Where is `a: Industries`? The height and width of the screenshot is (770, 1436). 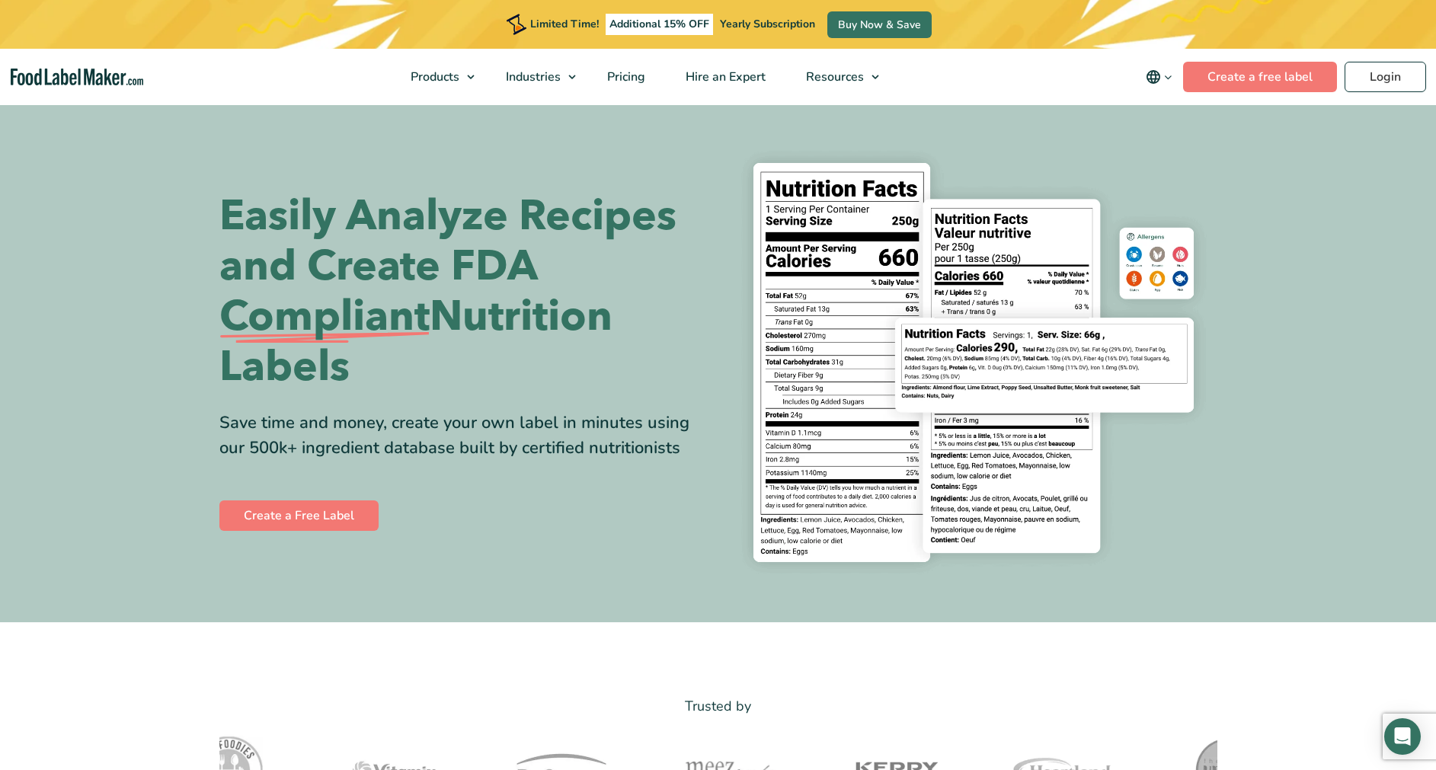 a: Industries is located at coordinates (535, 77).